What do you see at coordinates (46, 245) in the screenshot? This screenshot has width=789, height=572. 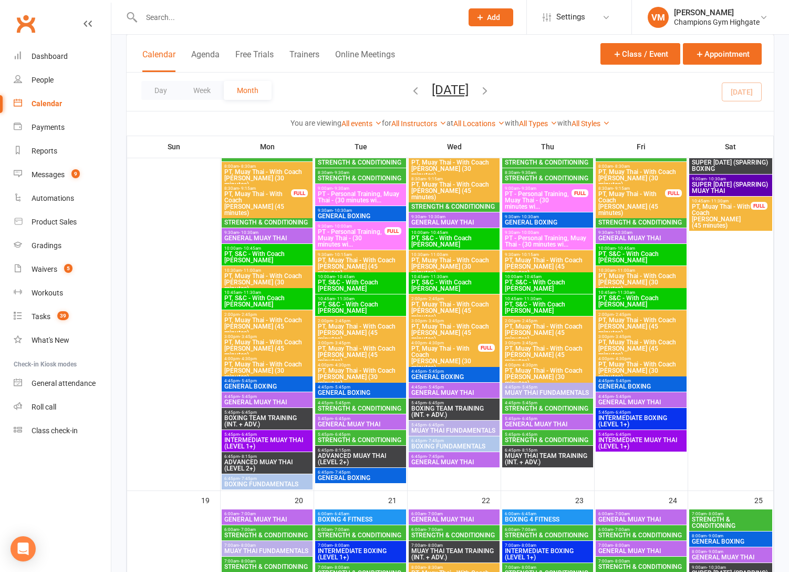 I see `div: Gradings` at bounding box center [46, 245].